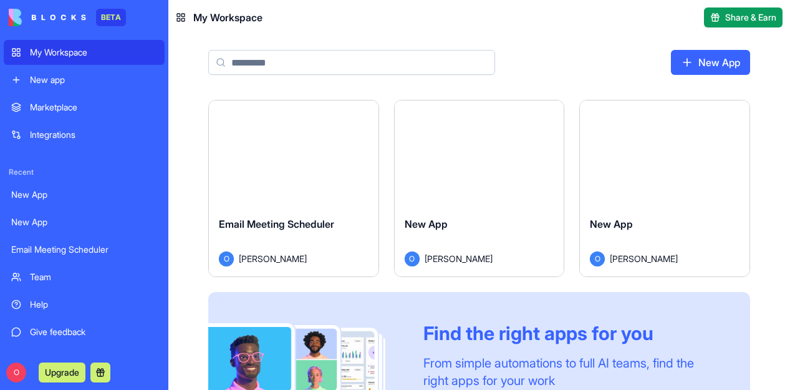  What do you see at coordinates (62, 372) in the screenshot?
I see `button: Upgrade` at bounding box center [62, 372].